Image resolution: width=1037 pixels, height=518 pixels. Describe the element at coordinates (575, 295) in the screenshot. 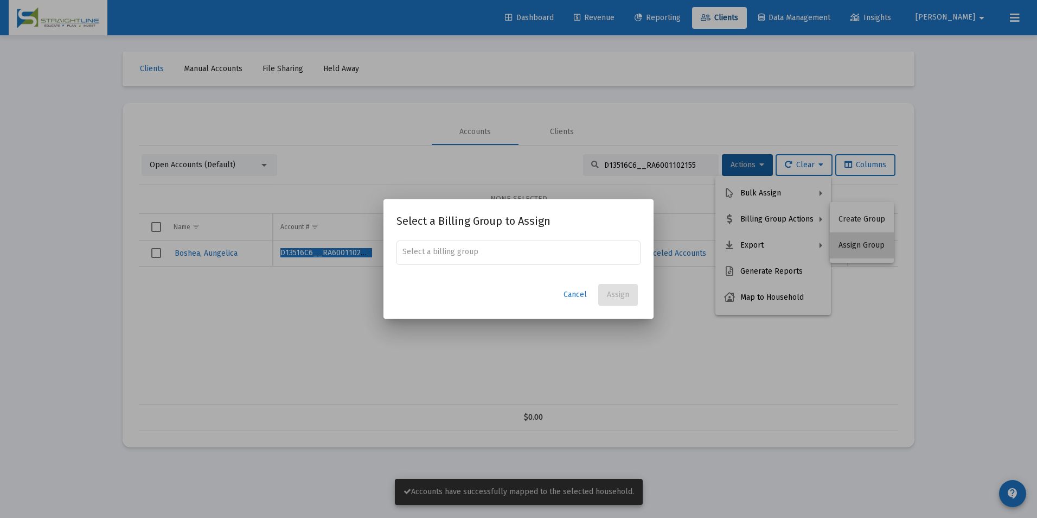

I see `button: Cancel` at that location.